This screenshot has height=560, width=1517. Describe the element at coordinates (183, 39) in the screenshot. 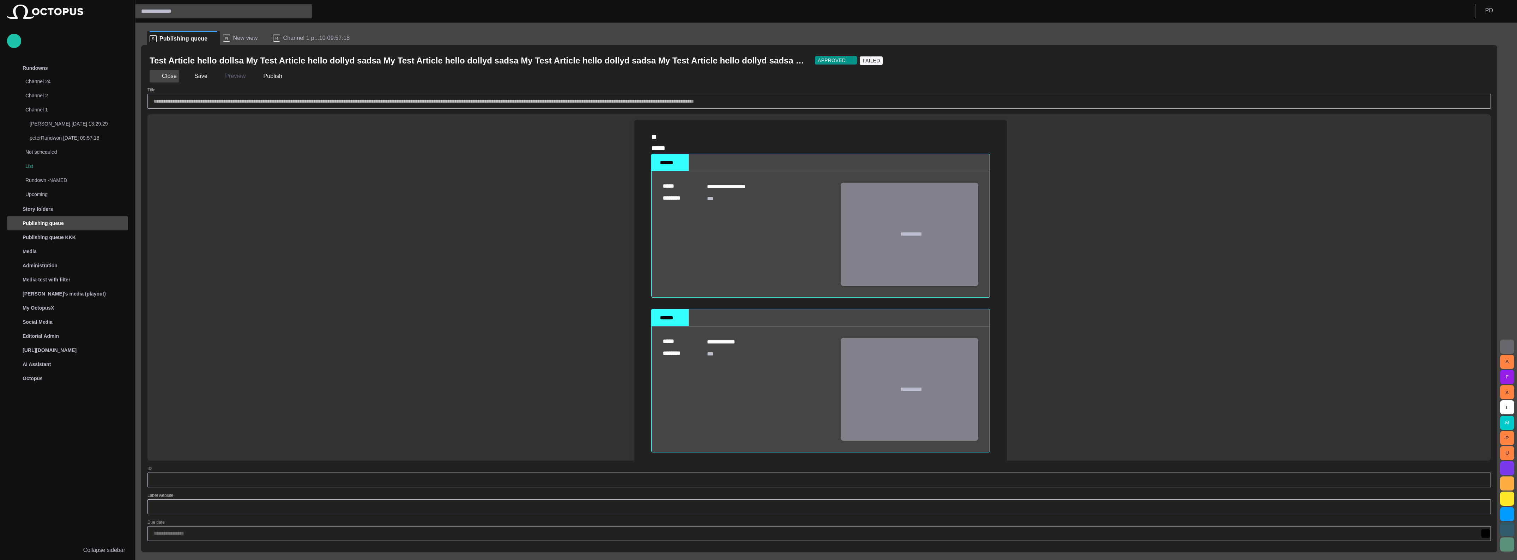

I see `span: Publishing queue` at that location.